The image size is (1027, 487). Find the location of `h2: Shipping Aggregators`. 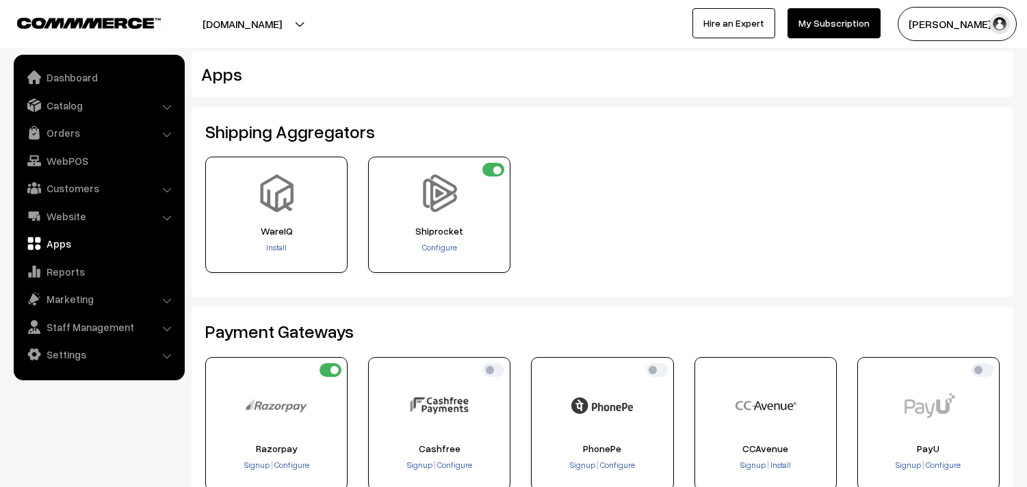

h2: Shipping Aggregators is located at coordinates (602, 131).